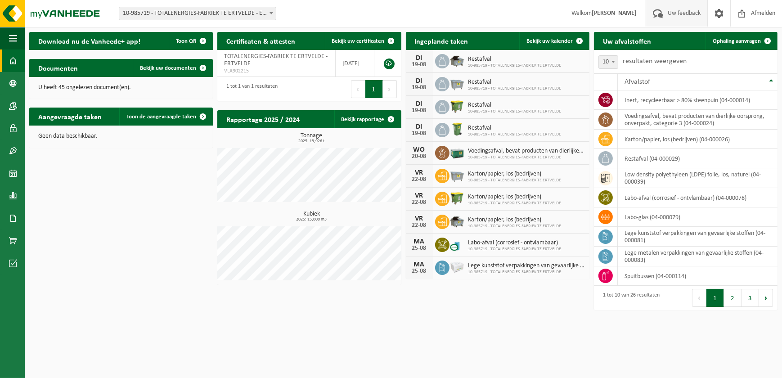 The height and width of the screenshot is (378, 782). I want to click on span: 2025: 15,000 m3, so click(311, 220).